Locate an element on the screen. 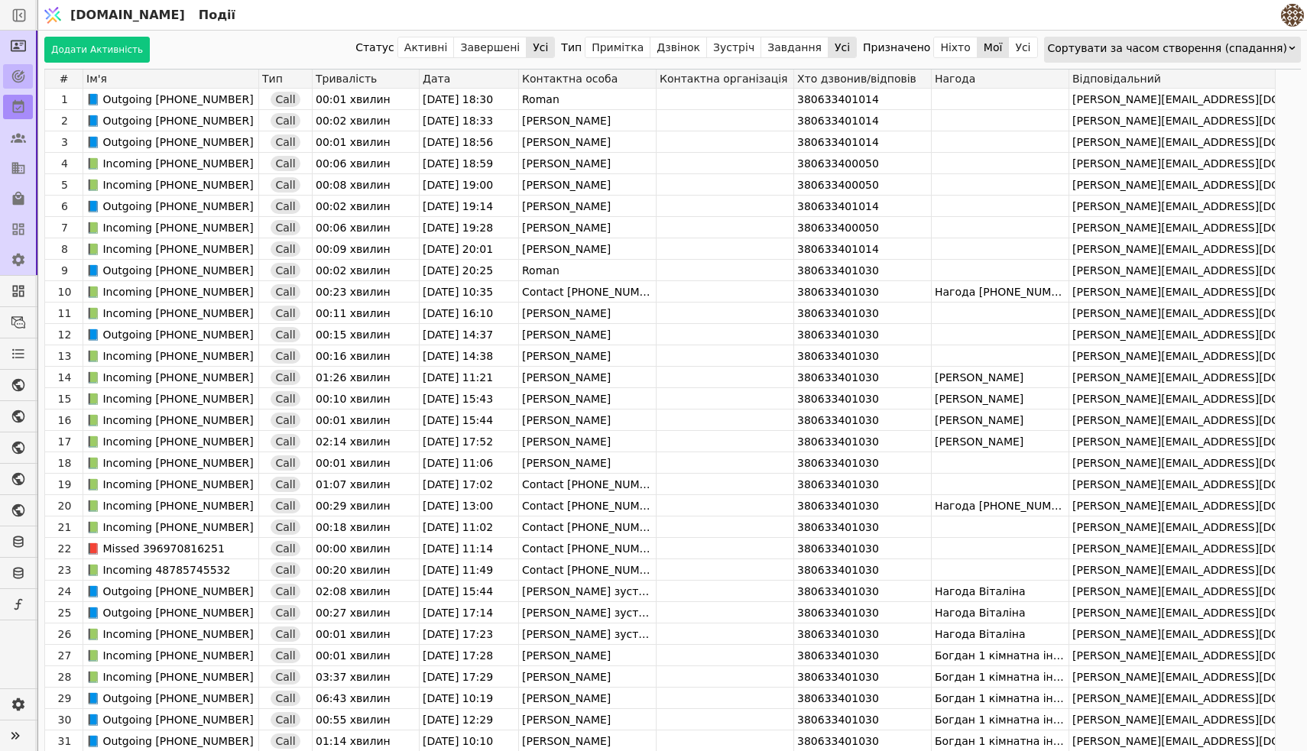  div: 00:20 хвилин is located at coordinates (365, 570).